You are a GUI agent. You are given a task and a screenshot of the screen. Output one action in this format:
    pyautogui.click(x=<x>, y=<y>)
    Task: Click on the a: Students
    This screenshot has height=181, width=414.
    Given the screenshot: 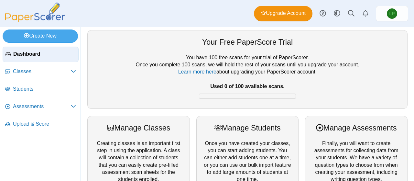 What is the action you would take?
    pyautogui.click(x=40, y=89)
    